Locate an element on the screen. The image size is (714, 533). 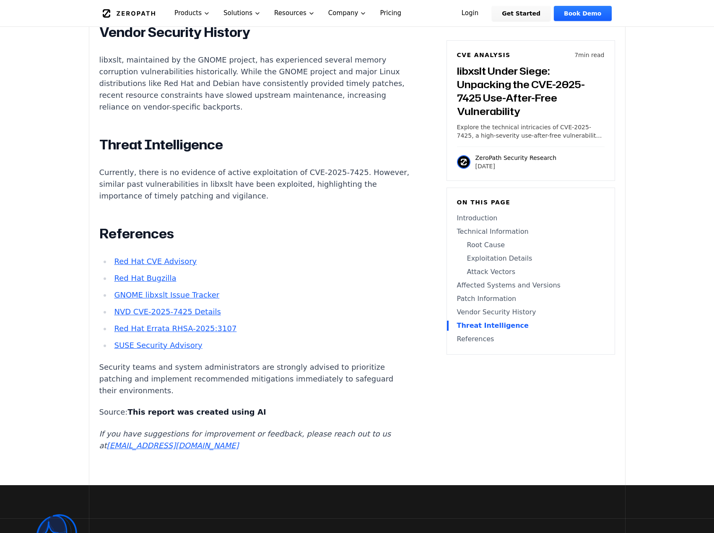
h2: References is located at coordinates (255, 234).